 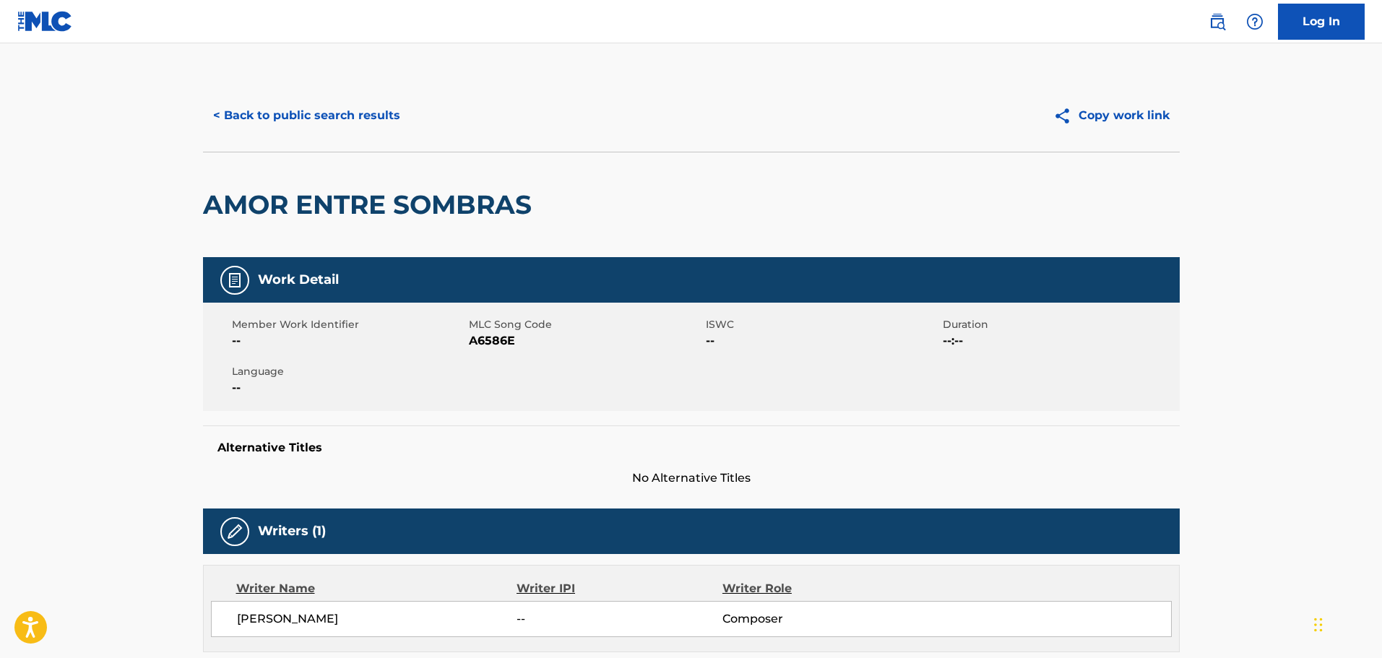 What do you see at coordinates (1217, 22) in the screenshot?
I see `img: search` at bounding box center [1217, 22].